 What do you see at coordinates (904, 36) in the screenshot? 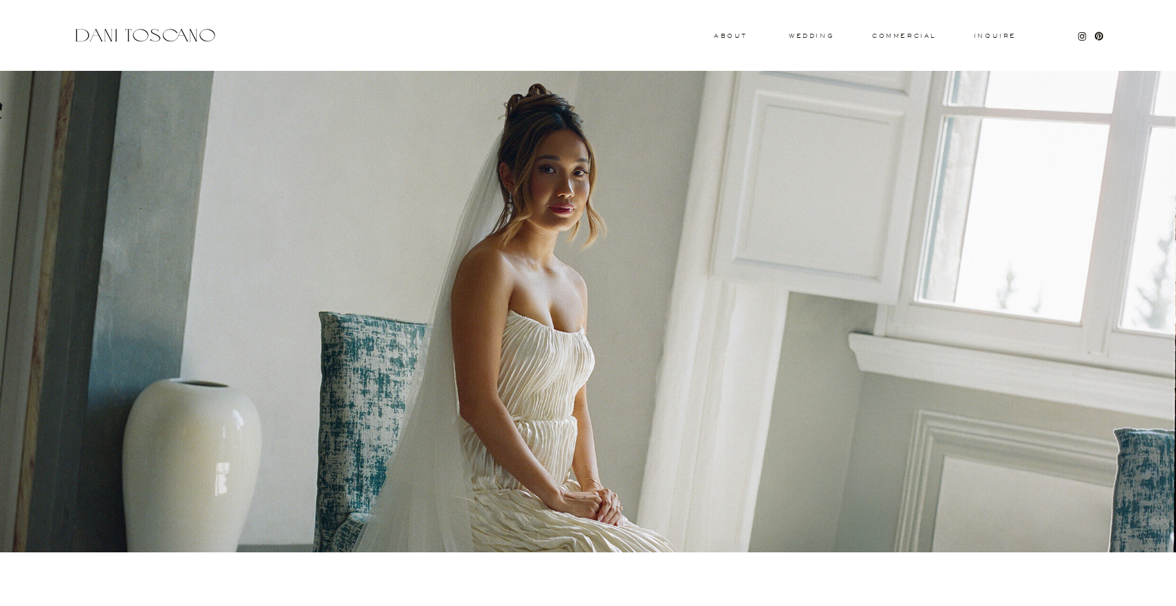
I see `h3: commercial` at bounding box center [904, 36].